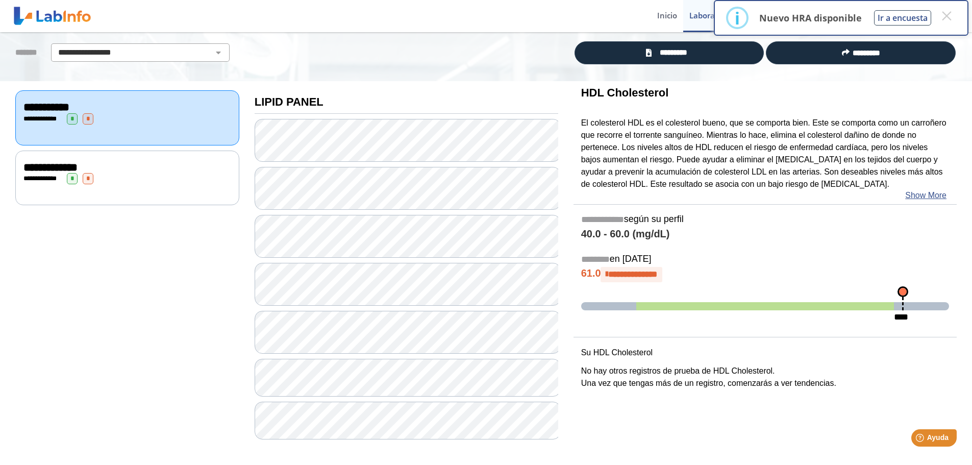 Image resolution: width=972 pixels, height=465 pixels. Describe the element at coordinates (765, 219) in the screenshot. I see `h5: según su perfil` at that location.